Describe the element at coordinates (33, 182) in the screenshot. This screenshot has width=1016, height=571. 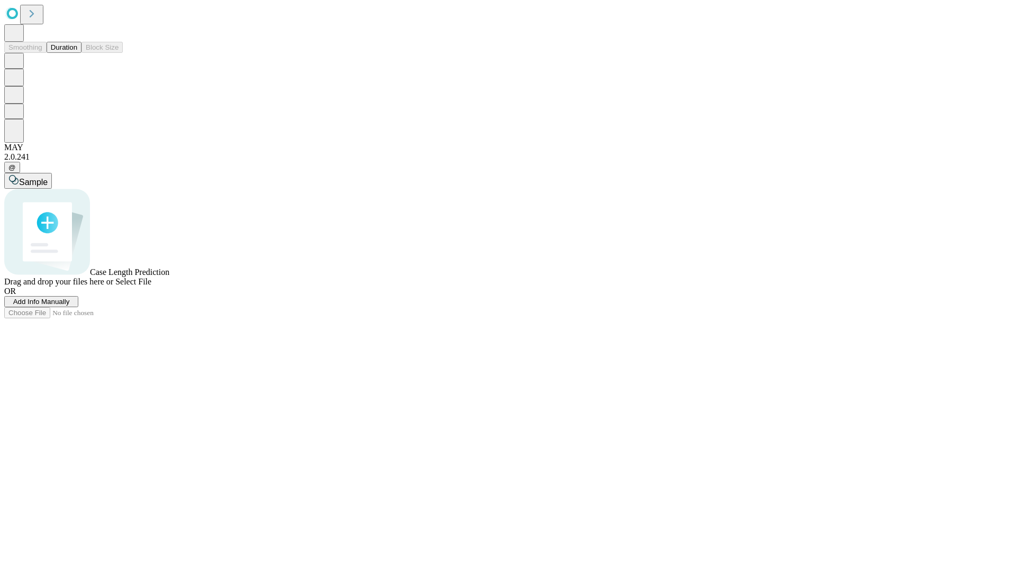
I see `span: Sample` at that location.